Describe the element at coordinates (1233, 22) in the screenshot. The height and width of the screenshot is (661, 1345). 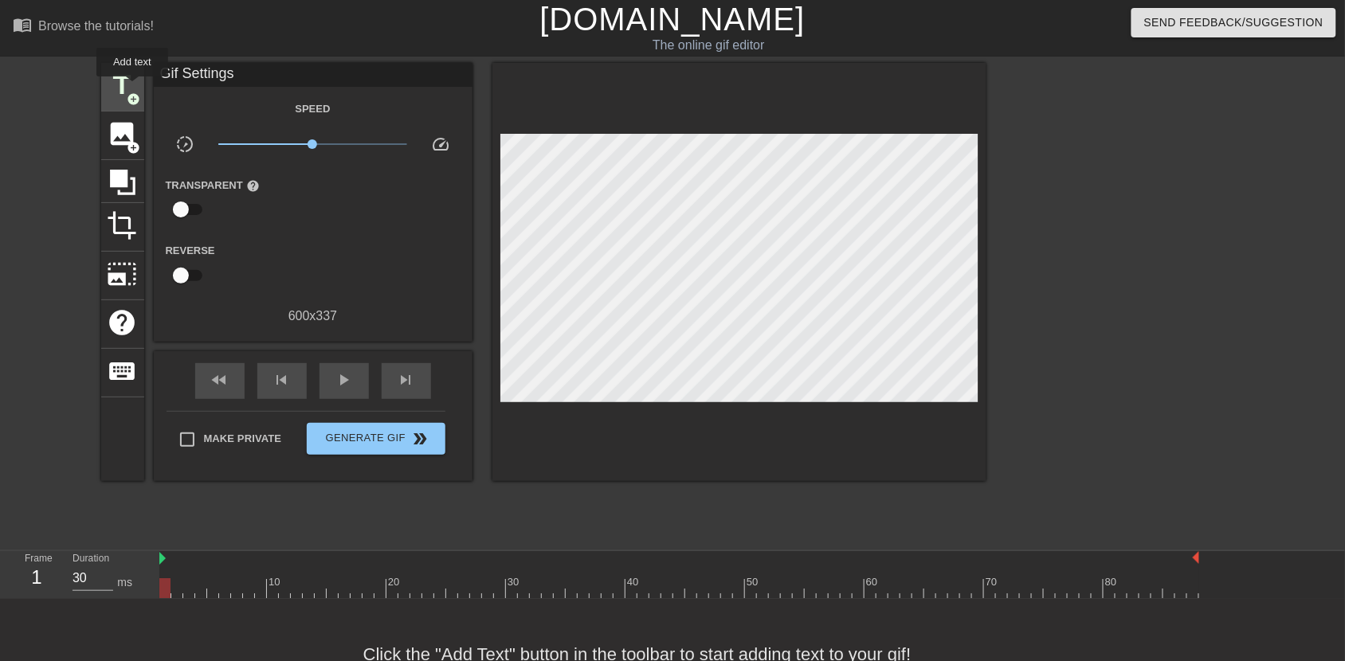
I see `button: Send Feedback/Suggestion` at that location.